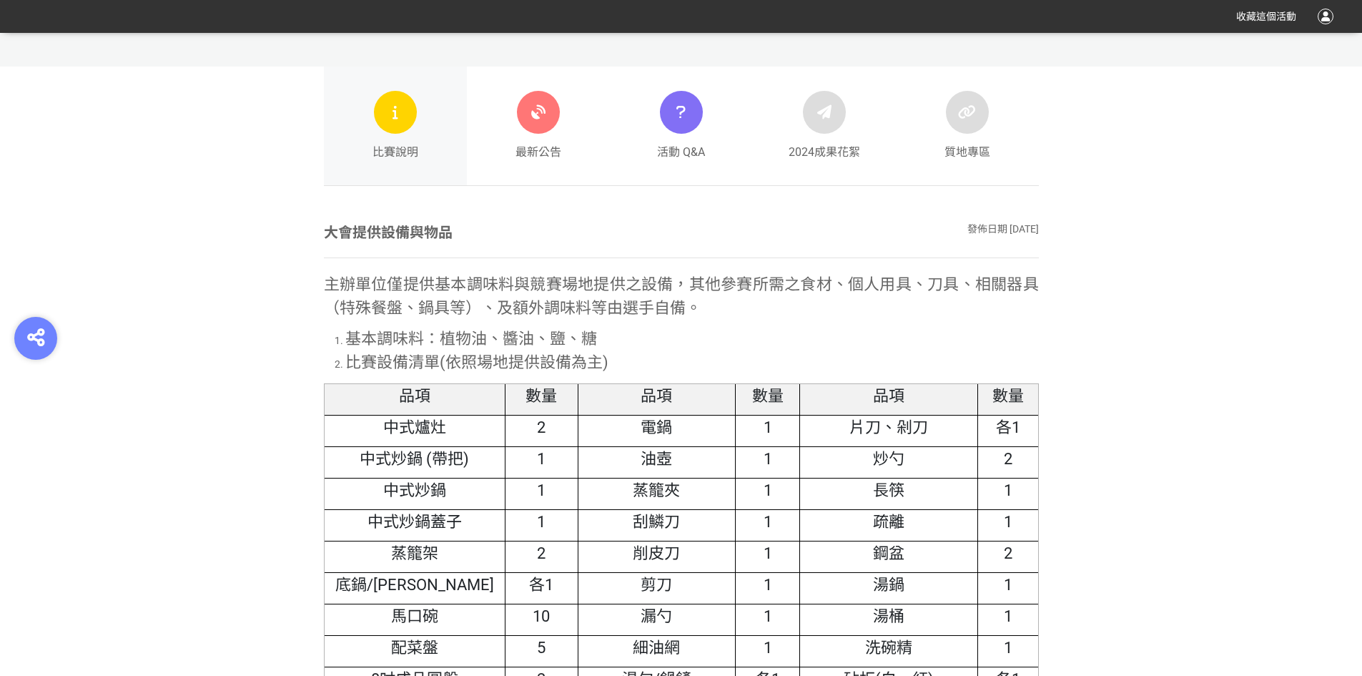  I want to click on span: 質地專區, so click(967, 152).